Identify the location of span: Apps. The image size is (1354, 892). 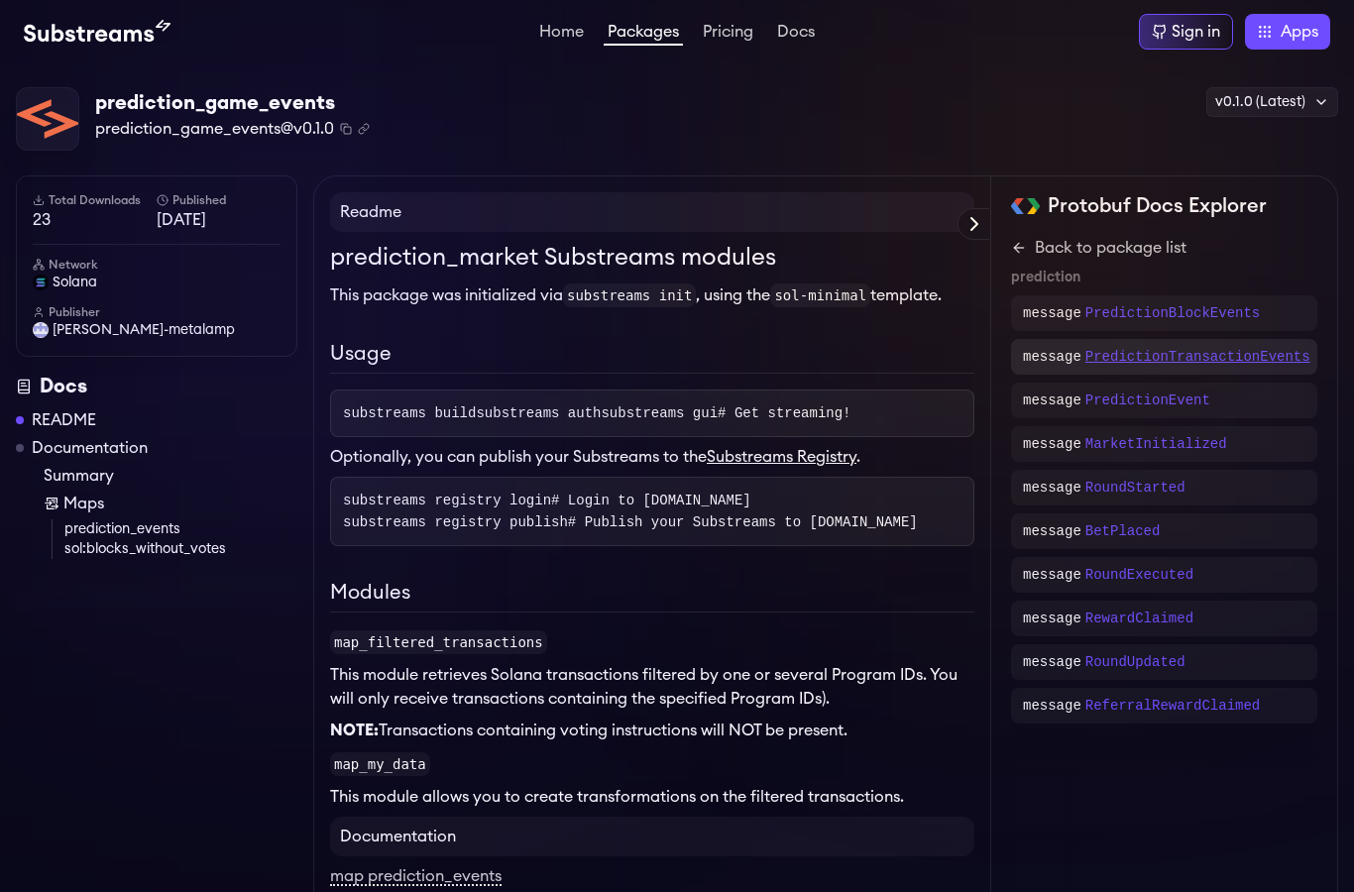
(1300, 32).